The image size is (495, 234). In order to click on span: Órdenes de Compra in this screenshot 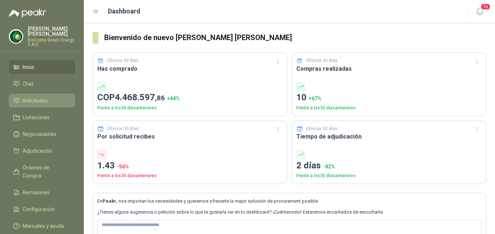, I will do `click(45, 172)`.